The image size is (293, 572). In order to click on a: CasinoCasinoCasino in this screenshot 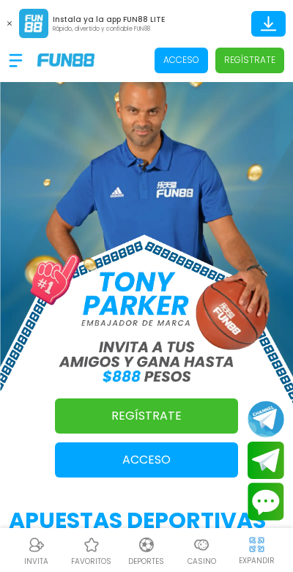, I will do `click(201, 550)`.